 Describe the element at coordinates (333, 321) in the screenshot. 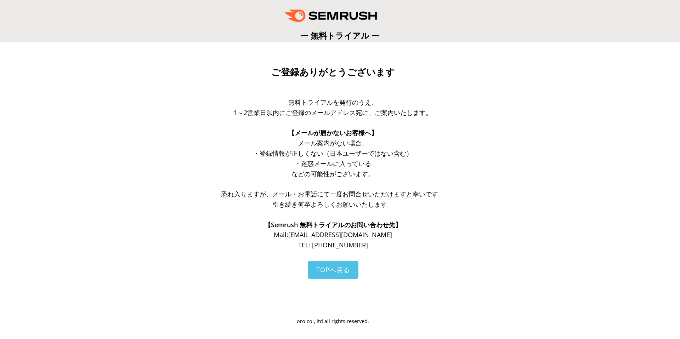

I see `span: oro co., ltd all rights reserved.` at that location.